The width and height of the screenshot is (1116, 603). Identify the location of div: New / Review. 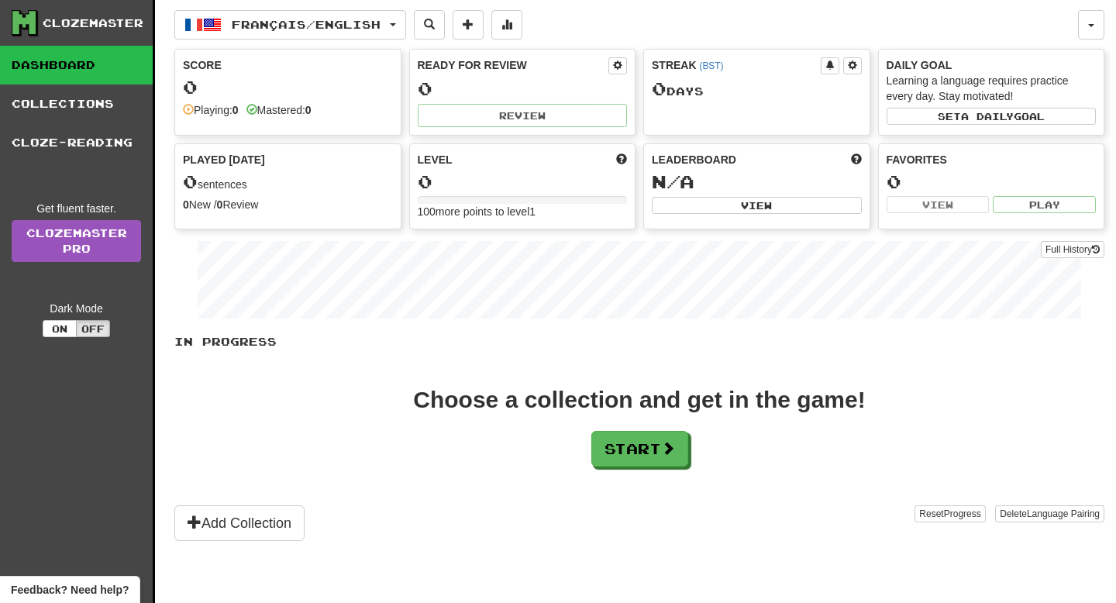
(288, 205).